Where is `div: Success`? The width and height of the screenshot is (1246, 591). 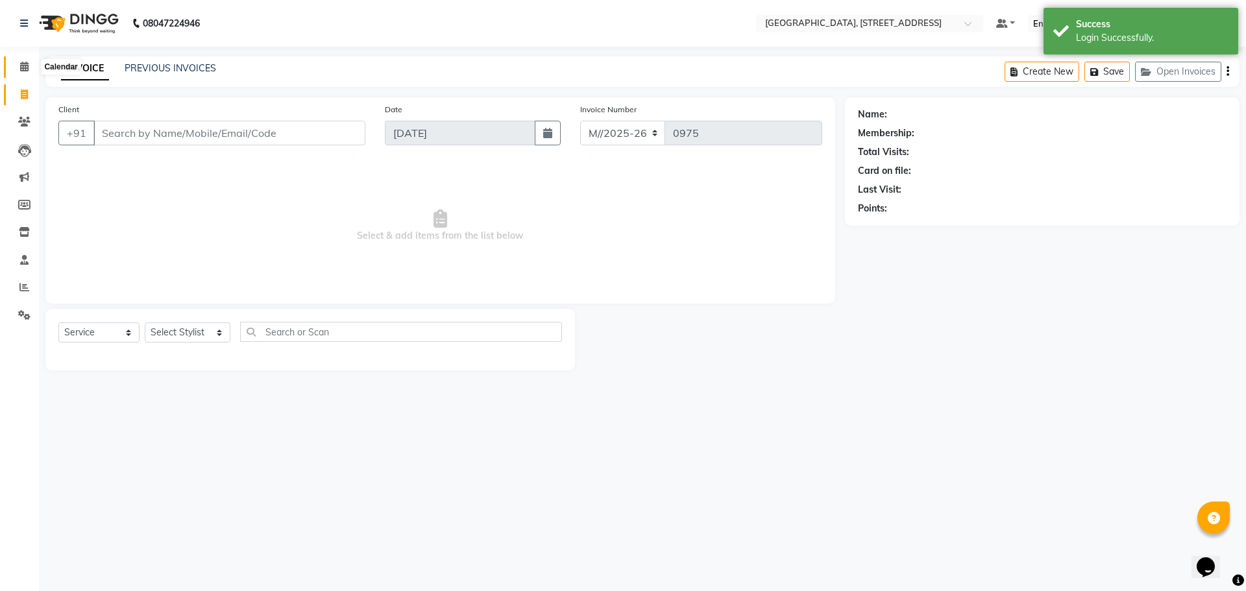 div: Success is located at coordinates (1152, 24).